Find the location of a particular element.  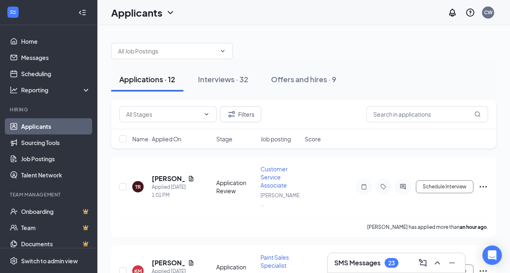

div: Team Management is located at coordinates (49, 195).